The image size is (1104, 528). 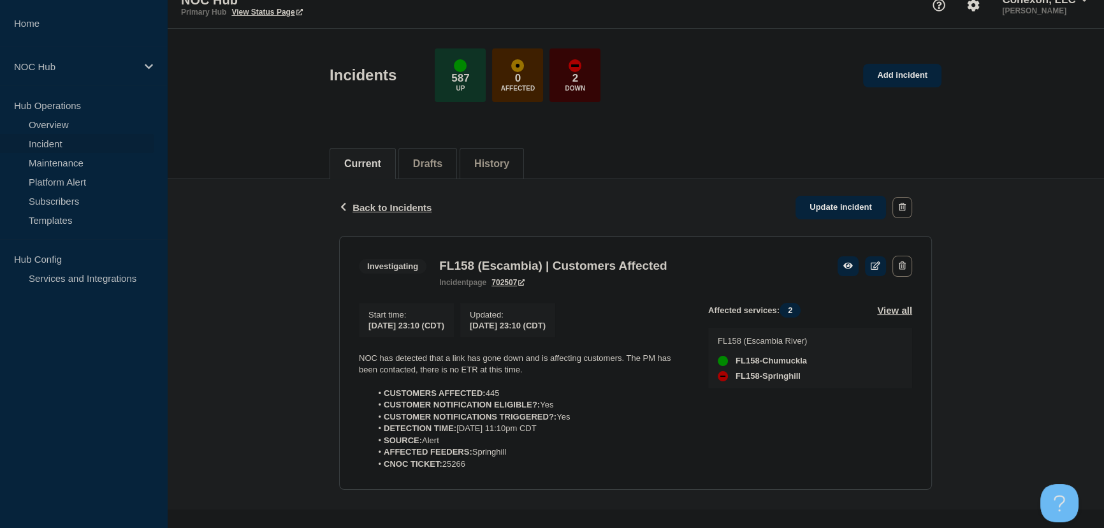 What do you see at coordinates (406, 314) in the screenshot?
I see `p: Start time :` at bounding box center [406, 314].